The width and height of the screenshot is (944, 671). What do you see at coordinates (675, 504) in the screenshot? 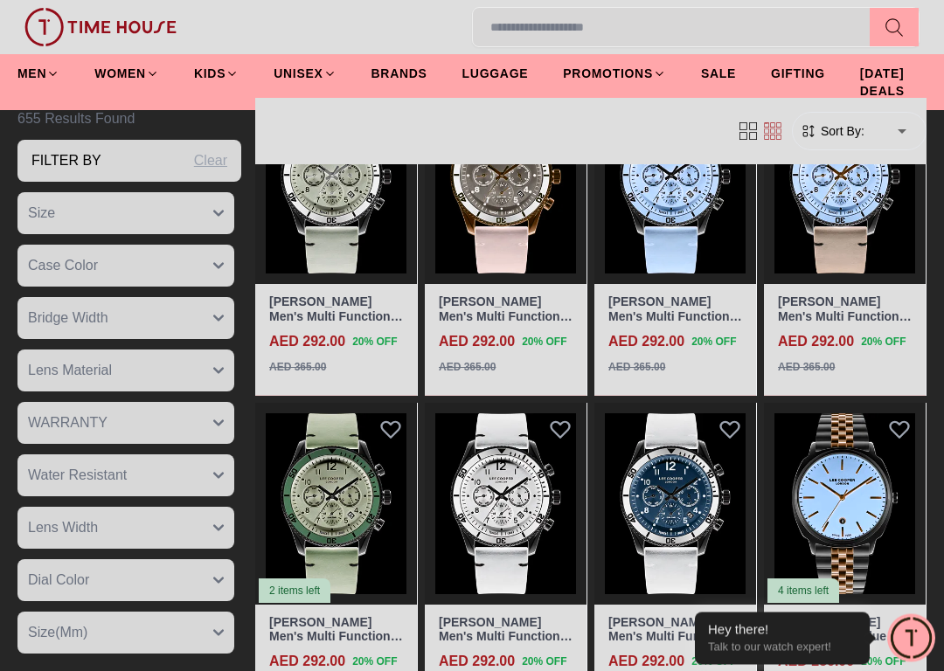
I see `img: Lee Cooper Men's Multi Function Blue Dial Watch - LC08260.301` at bounding box center [675, 504].